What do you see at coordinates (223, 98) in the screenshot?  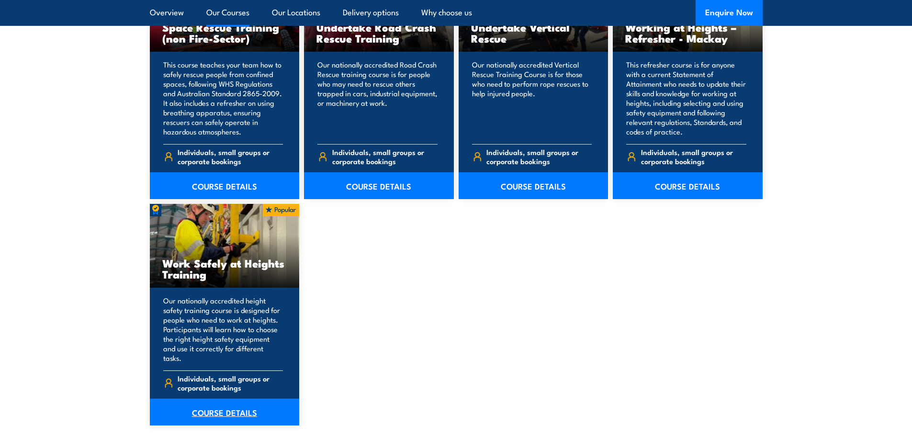 I see `p: This course teaches your team how to safely rescue people from confined spaces, following WHS Reg...` at bounding box center [223, 98].